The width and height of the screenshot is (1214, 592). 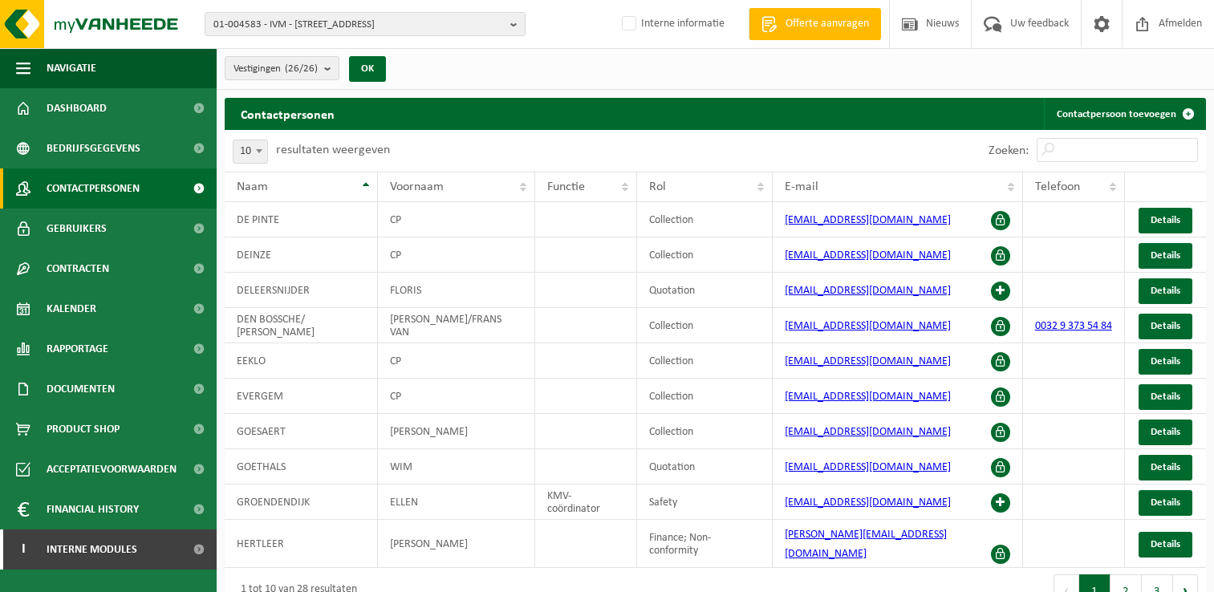 I want to click on span: Telefoon, so click(x=1058, y=187).